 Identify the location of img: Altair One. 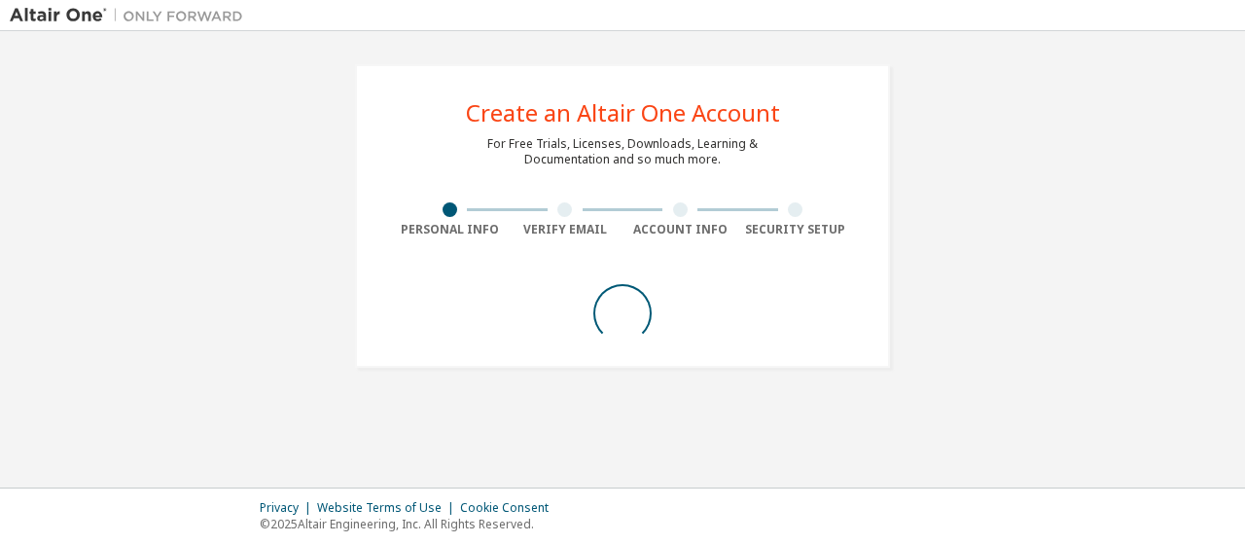
(131, 16).